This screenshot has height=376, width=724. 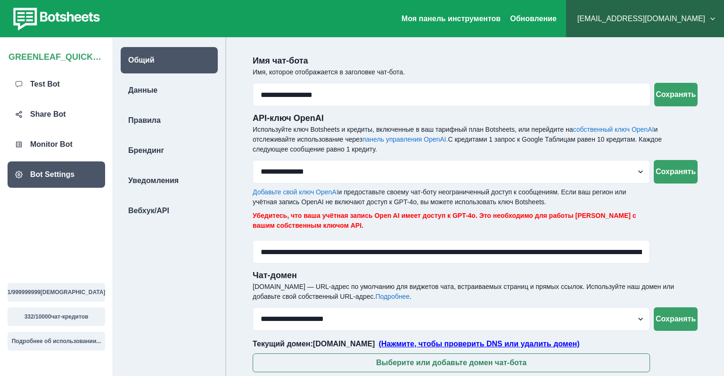 What do you see at coordinates (392, 297) in the screenshot?
I see `a: Подробнее` at bounding box center [392, 297].